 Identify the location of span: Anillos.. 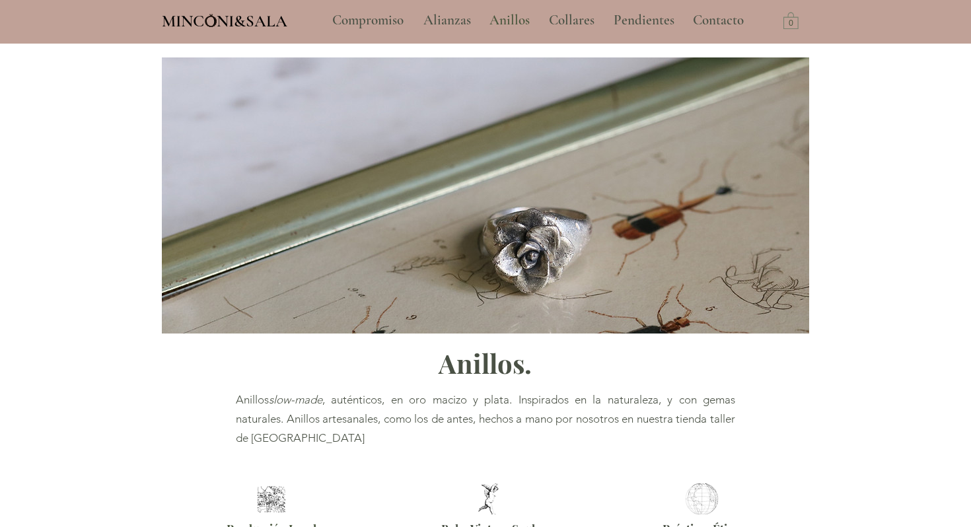
(485, 363).